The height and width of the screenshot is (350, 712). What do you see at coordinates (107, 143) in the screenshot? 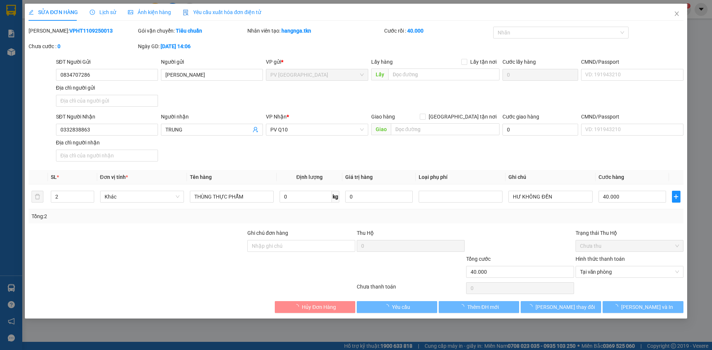
I see `div: Địa chỉ người nhận` at bounding box center [107, 143].